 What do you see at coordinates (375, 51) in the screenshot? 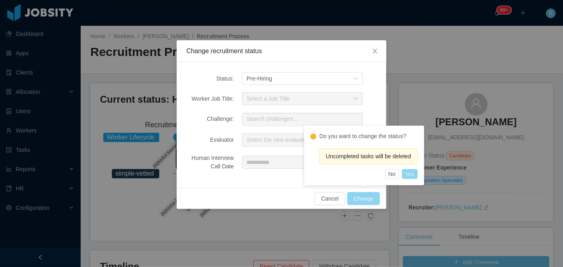
I see `i: icon: close` at bounding box center [375, 51].